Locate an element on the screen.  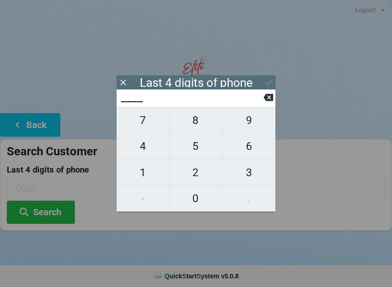
button: 0 is located at coordinates (196, 198).